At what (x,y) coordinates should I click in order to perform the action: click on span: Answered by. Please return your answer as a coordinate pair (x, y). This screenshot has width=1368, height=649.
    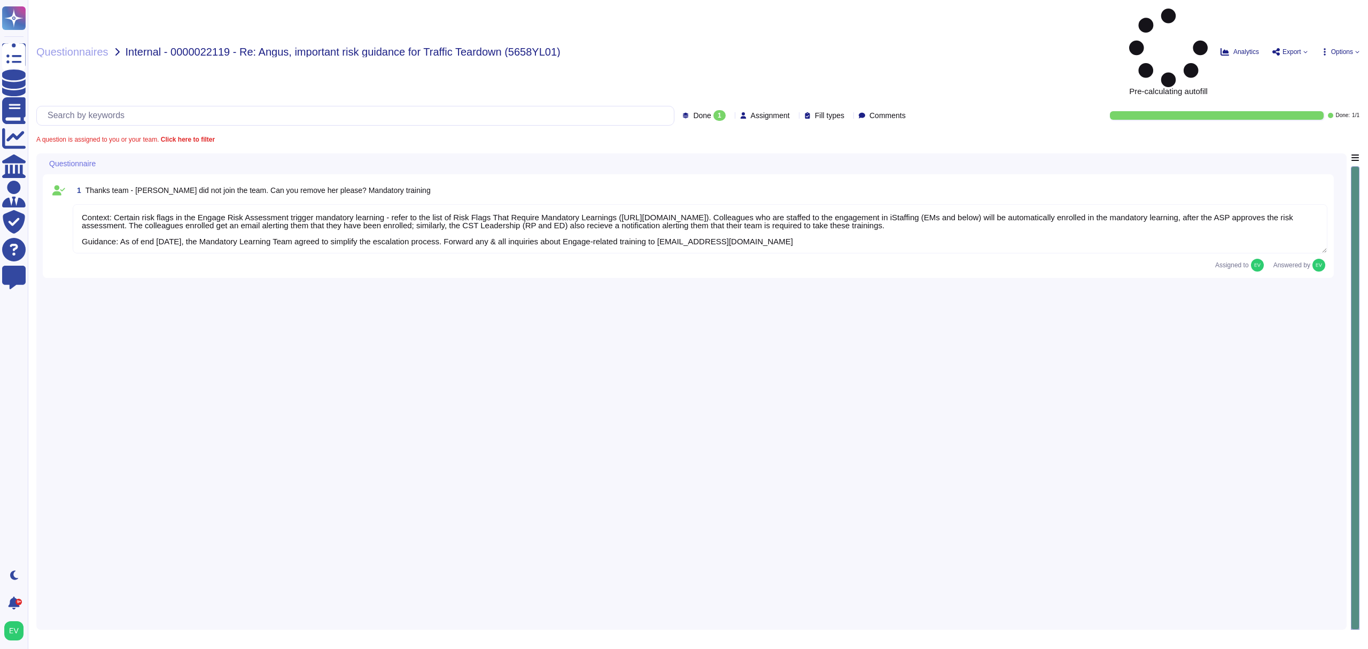
    Looking at the image, I should click on (1292, 265).